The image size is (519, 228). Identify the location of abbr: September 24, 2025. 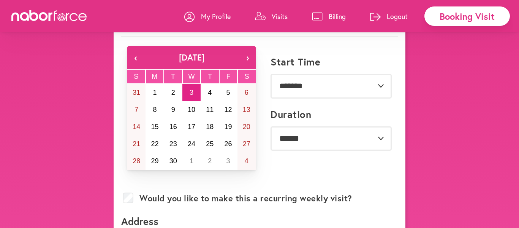
(192, 144).